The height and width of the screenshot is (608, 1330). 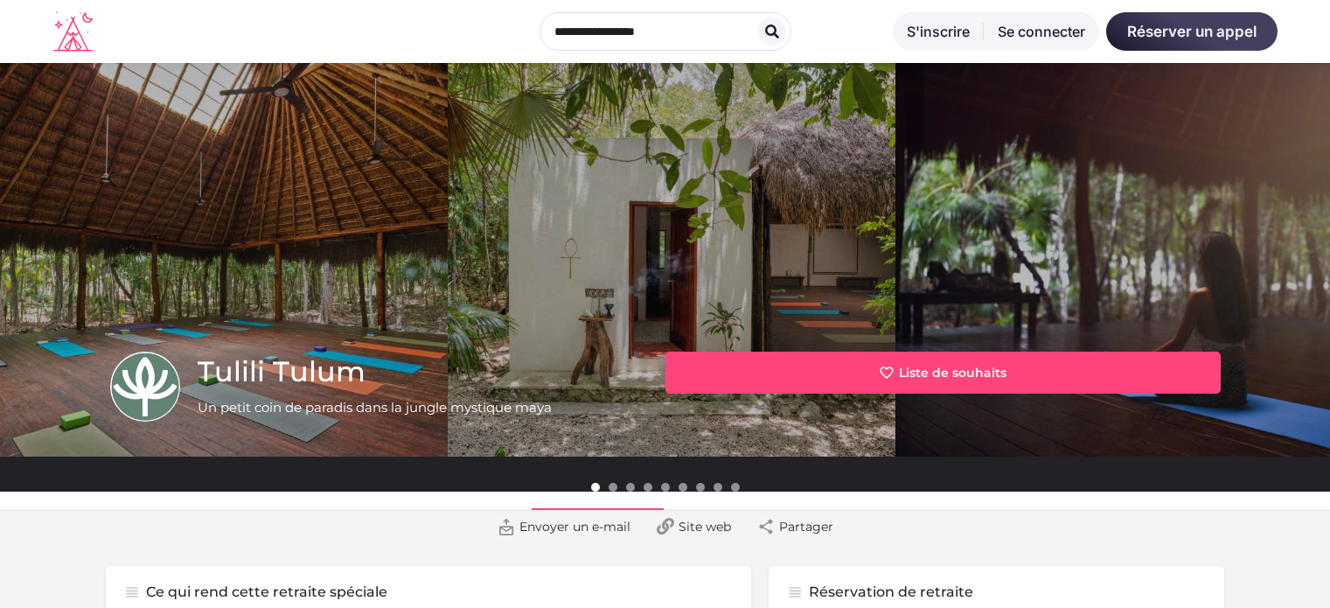 What do you see at coordinates (1041, 31) in the screenshot?
I see `font: Se connecter` at bounding box center [1041, 31].